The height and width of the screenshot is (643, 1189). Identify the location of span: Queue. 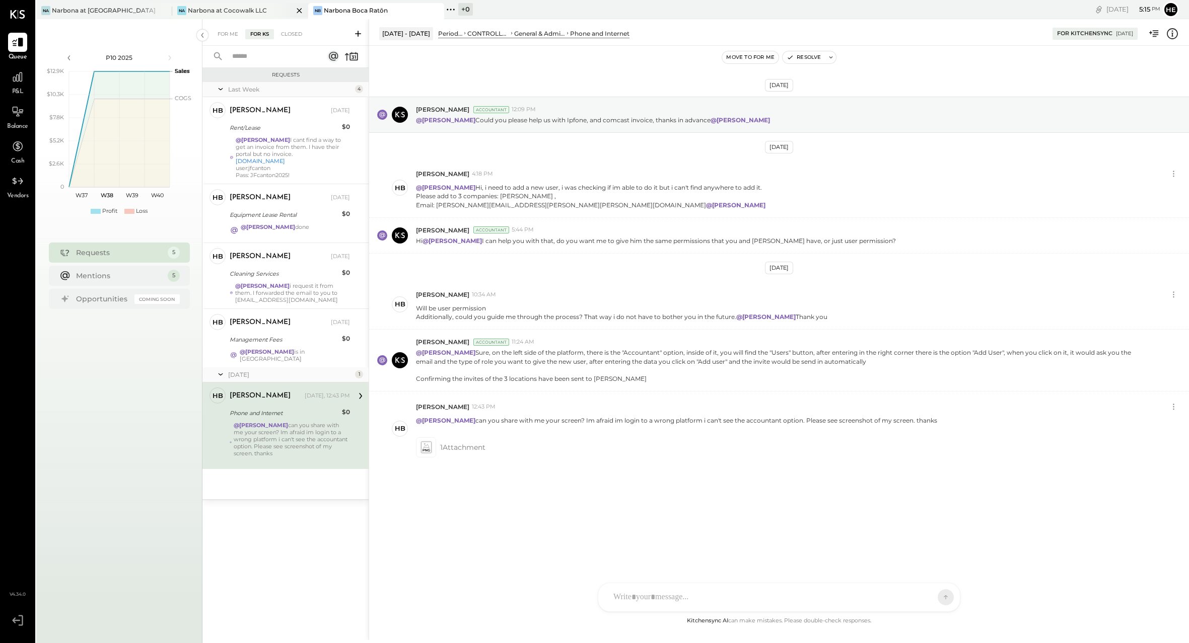
(18, 57).